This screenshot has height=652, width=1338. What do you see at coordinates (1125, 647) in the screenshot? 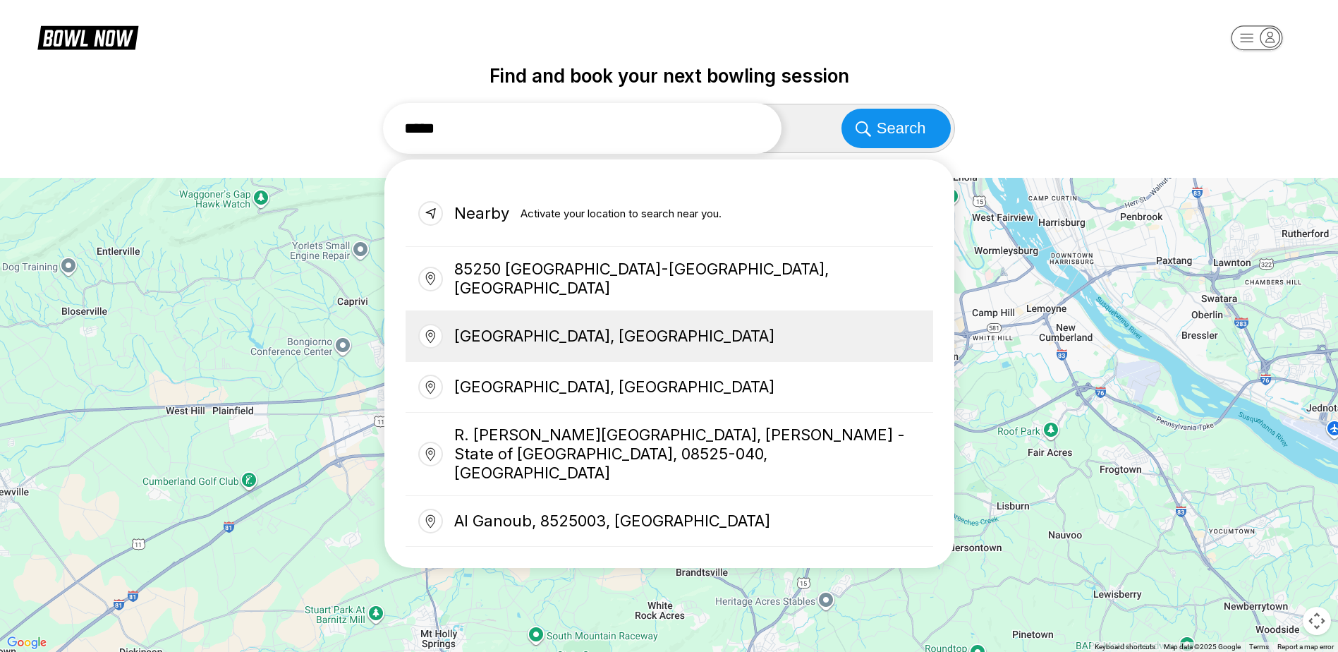
I see `button: Keyboard shortcuts` at bounding box center [1125, 647].